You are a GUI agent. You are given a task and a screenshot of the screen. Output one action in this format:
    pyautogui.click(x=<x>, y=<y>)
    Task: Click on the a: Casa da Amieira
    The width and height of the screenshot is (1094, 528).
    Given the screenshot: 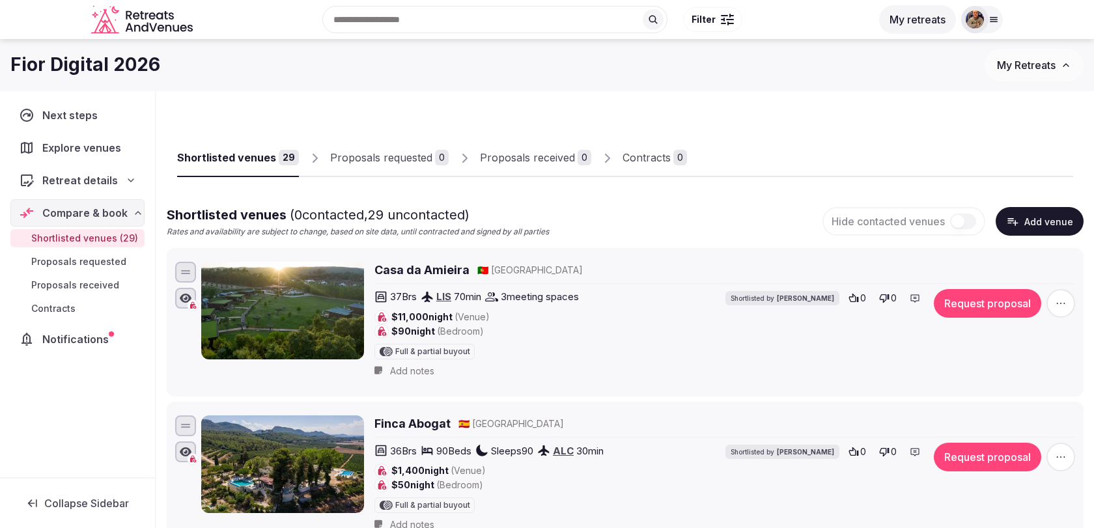 What is the action you would take?
    pyautogui.click(x=422, y=270)
    